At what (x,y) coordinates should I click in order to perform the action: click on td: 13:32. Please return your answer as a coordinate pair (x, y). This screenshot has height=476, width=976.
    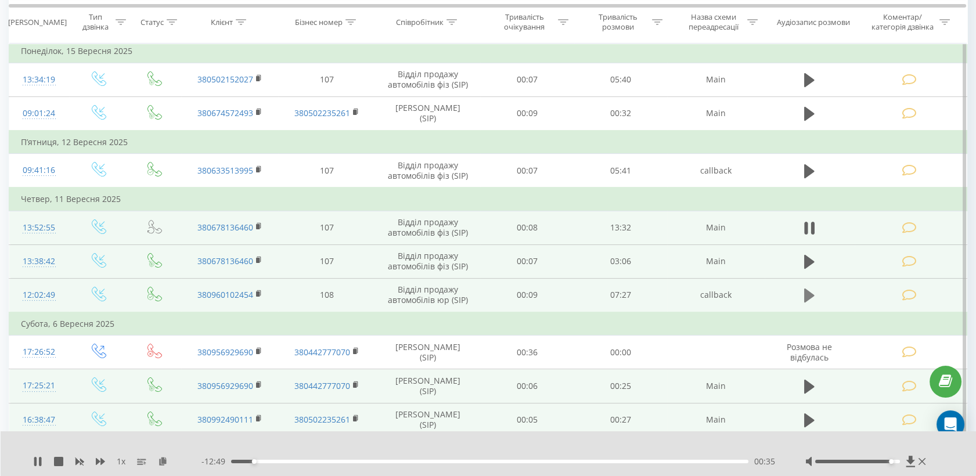
    Looking at the image, I should click on (620, 228).